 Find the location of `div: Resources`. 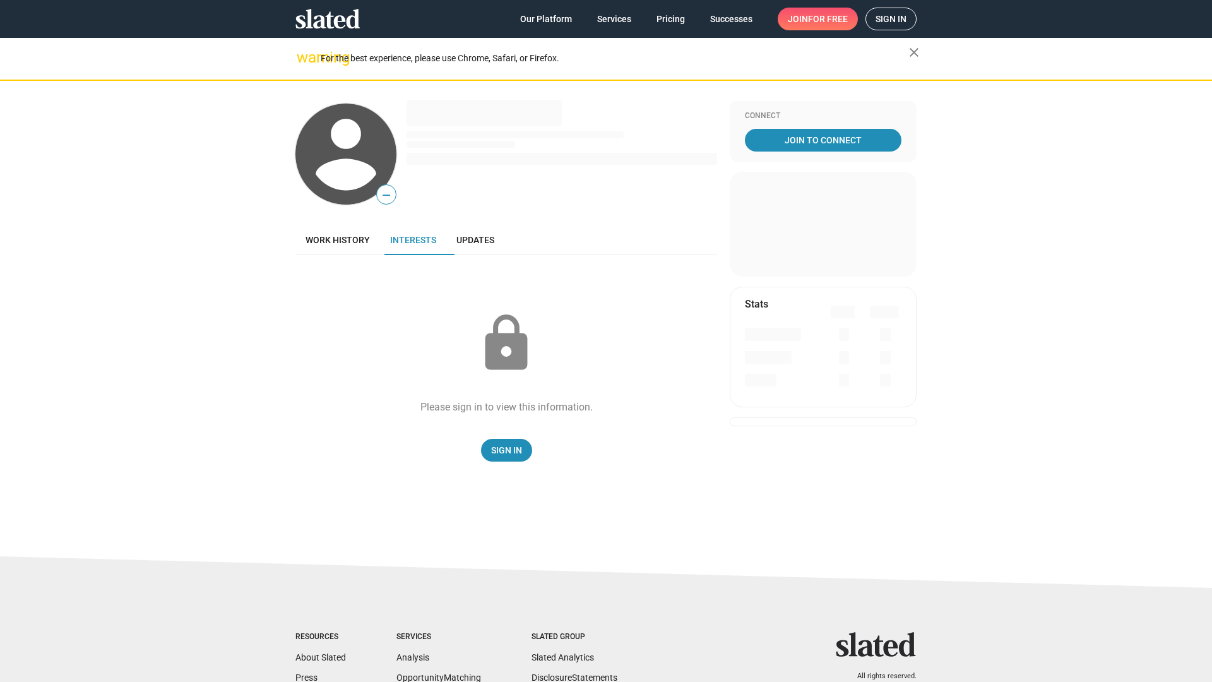

div: Resources is located at coordinates (321, 637).